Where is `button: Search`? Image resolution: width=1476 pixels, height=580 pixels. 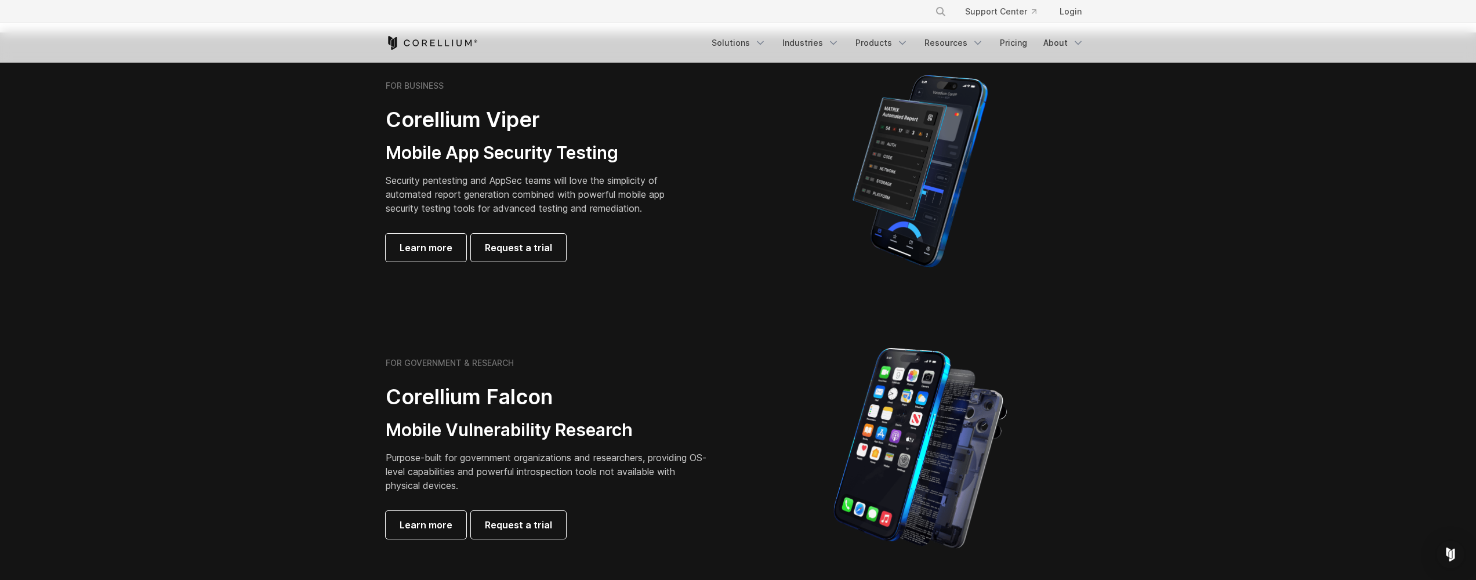 button: Search is located at coordinates (940, 12).